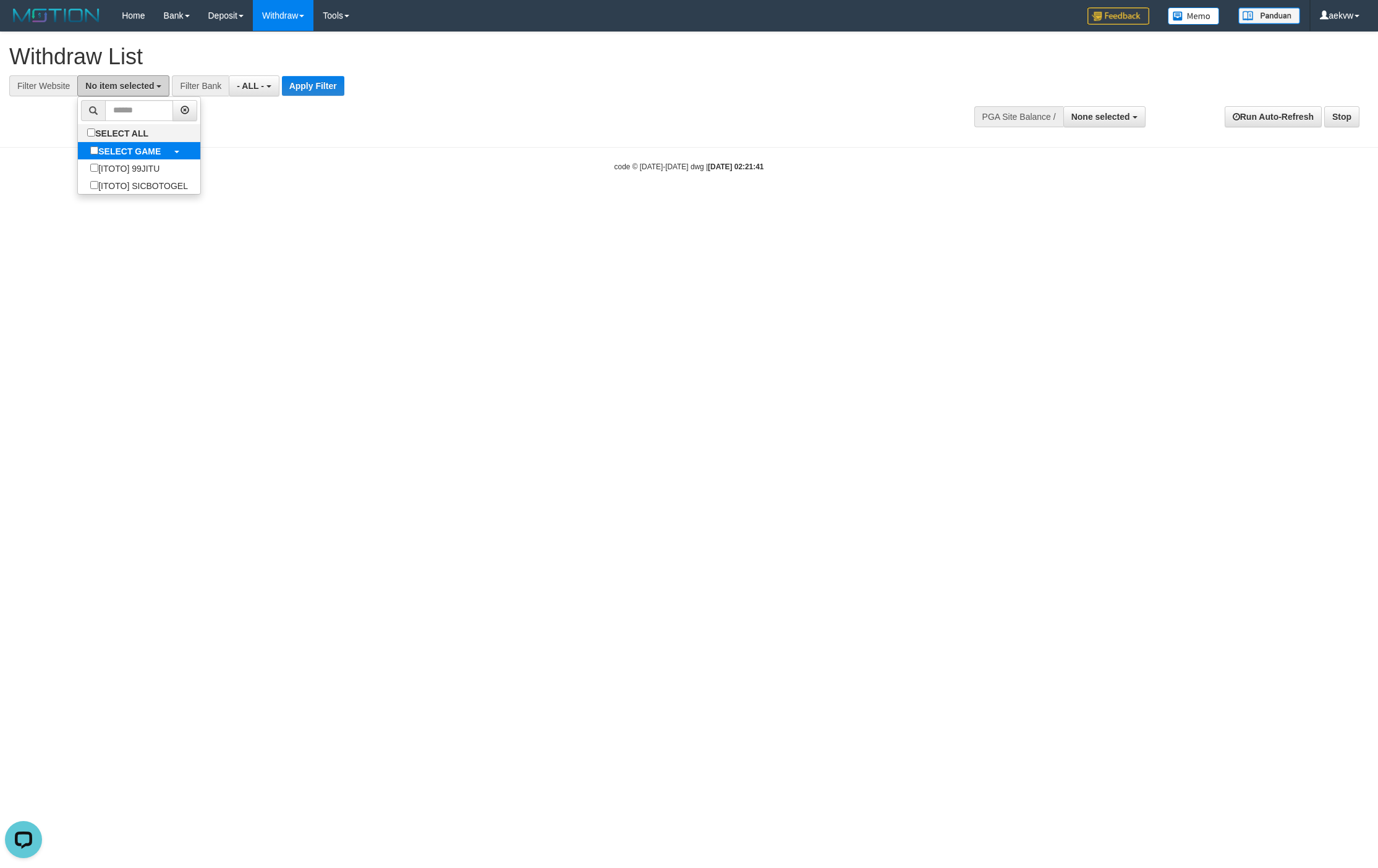 This screenshot has width=1378, height=868. Describe the element at coordinates (119, 133) in the screenshot. I see `label: SELECT ALL` at that location.